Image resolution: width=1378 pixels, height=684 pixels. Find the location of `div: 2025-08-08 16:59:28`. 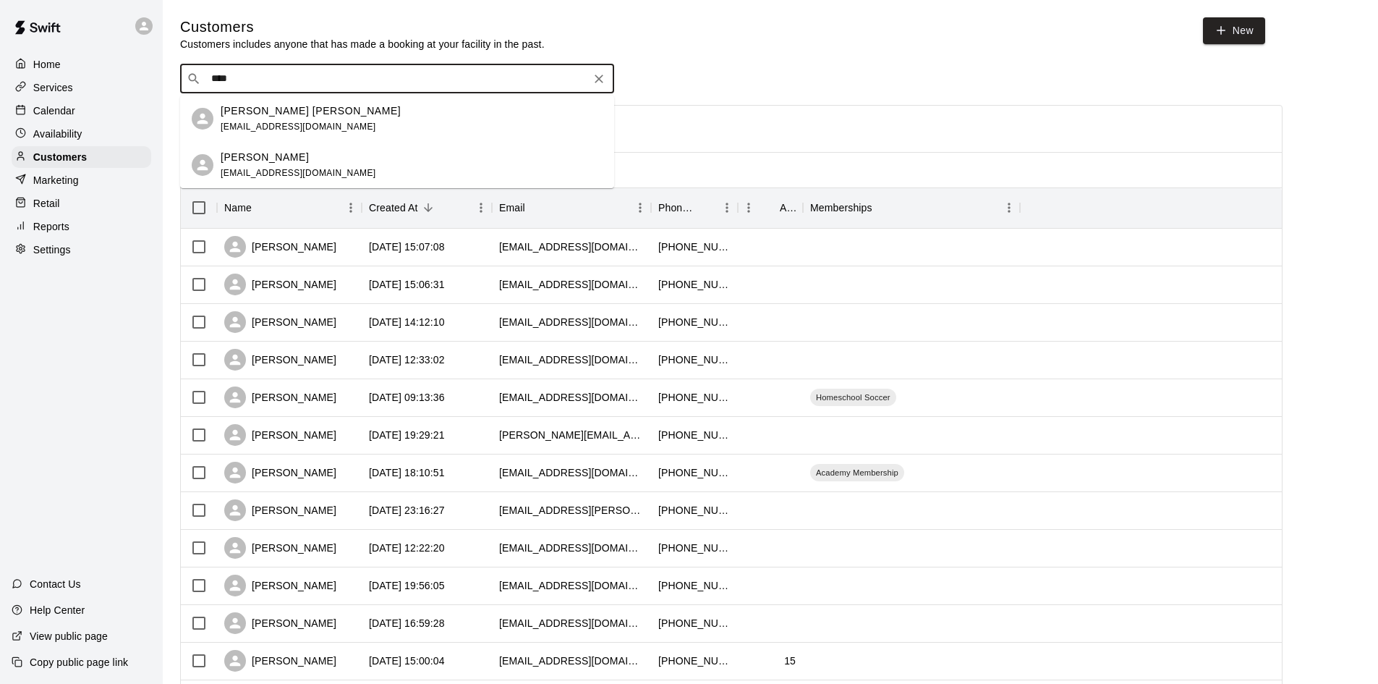

div: 2025-08-08 16:59:28 is located at coordinates (407, 623).